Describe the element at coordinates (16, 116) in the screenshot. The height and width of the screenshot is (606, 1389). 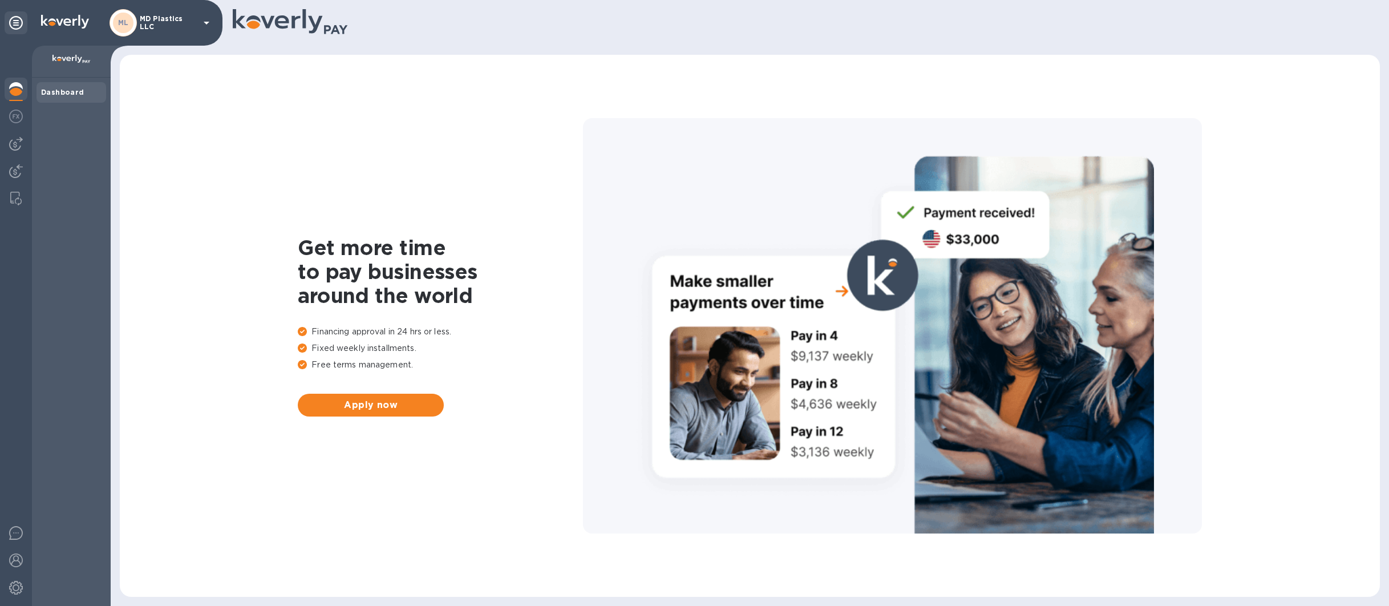
I see `img: Foreign exchange` at that location.